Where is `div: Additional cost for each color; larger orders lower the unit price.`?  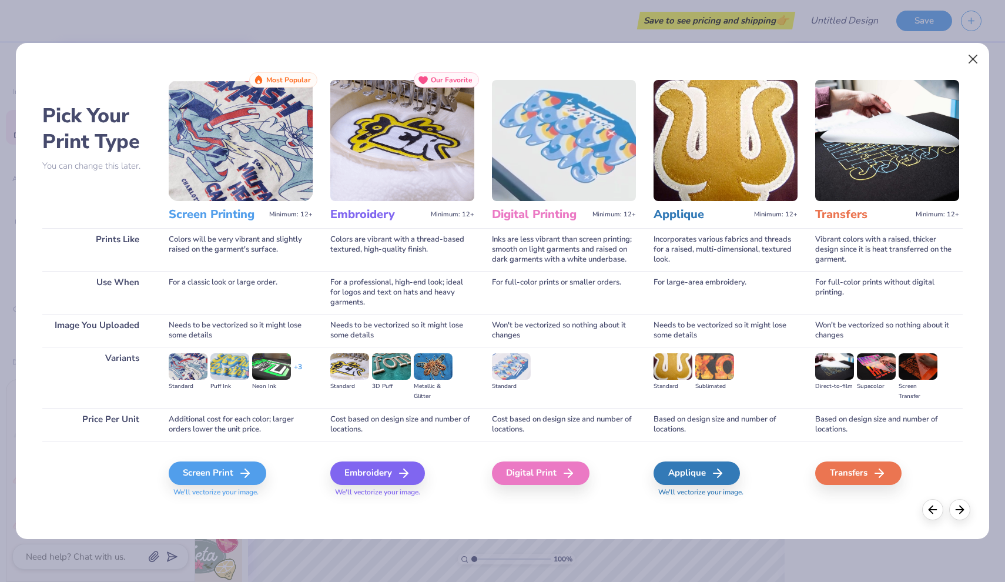
div: Additional cost for each color; larger orders lower the unit price. is located at coordinates (240, 424).